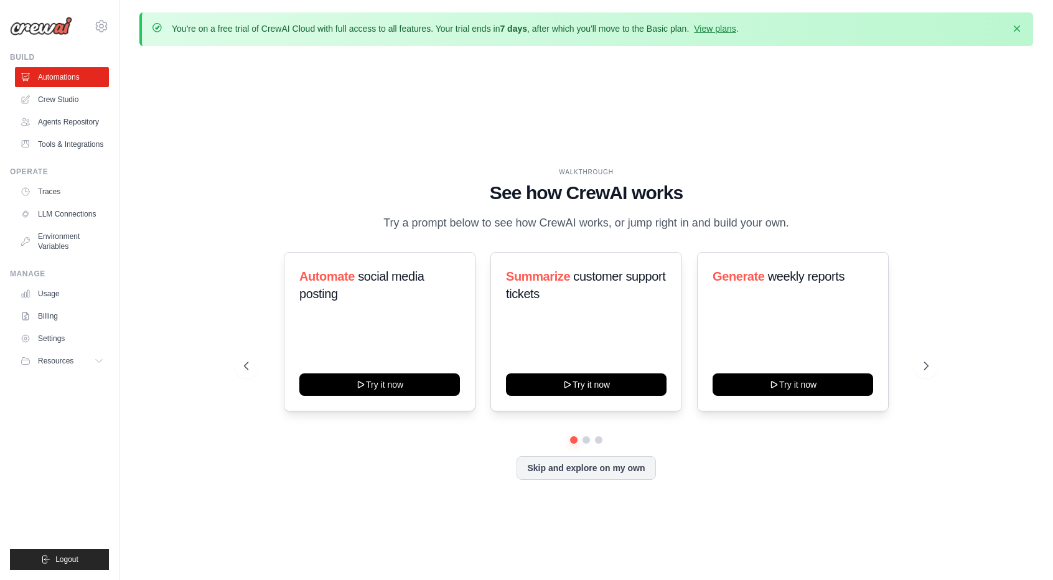 This screenshot has width=1053, height=580. Describe the element at coordinates (62, 241) in the screenshot. I see `a: Environment Variables` at that location.